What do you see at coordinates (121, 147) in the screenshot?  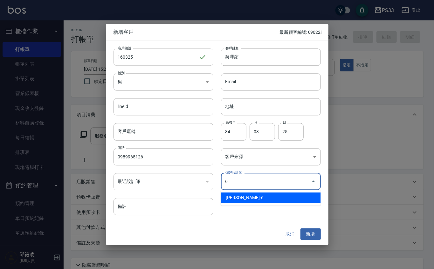 I see `label: 電話` at bounding box center [121, 147].